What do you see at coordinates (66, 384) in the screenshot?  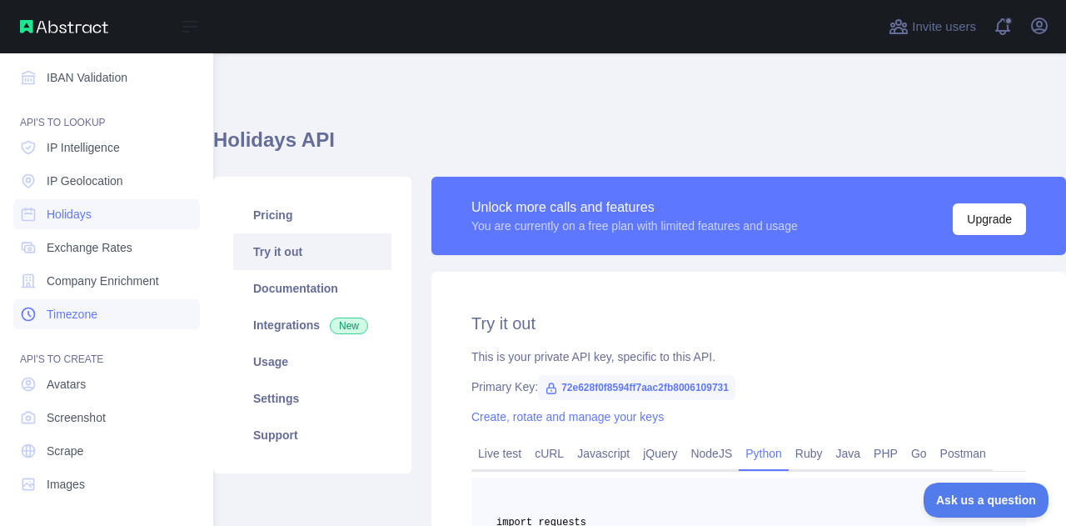 I see `span: Avatars` at bounding box center [66, 384].